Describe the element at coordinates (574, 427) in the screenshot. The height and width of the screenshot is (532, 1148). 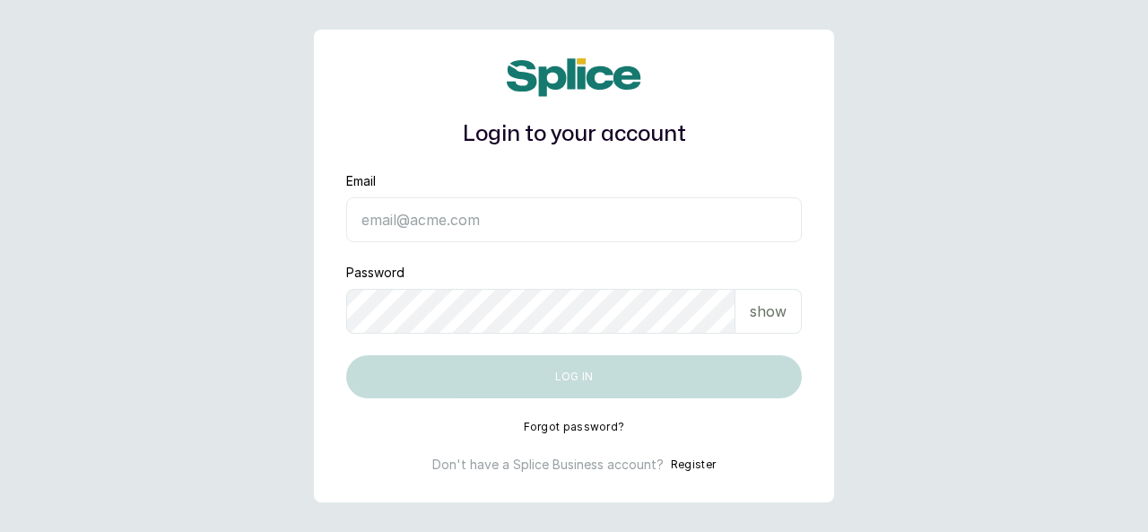
I see `button: Forgot password?` at that location.